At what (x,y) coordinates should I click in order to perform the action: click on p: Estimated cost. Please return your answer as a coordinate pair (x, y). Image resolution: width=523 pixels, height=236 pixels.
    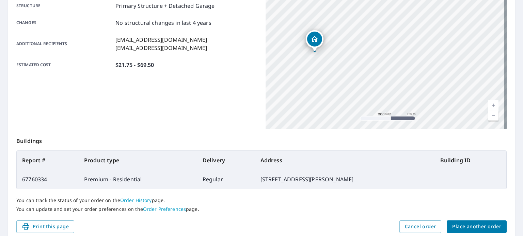
    Looking at the image, I should click on (64, 65).